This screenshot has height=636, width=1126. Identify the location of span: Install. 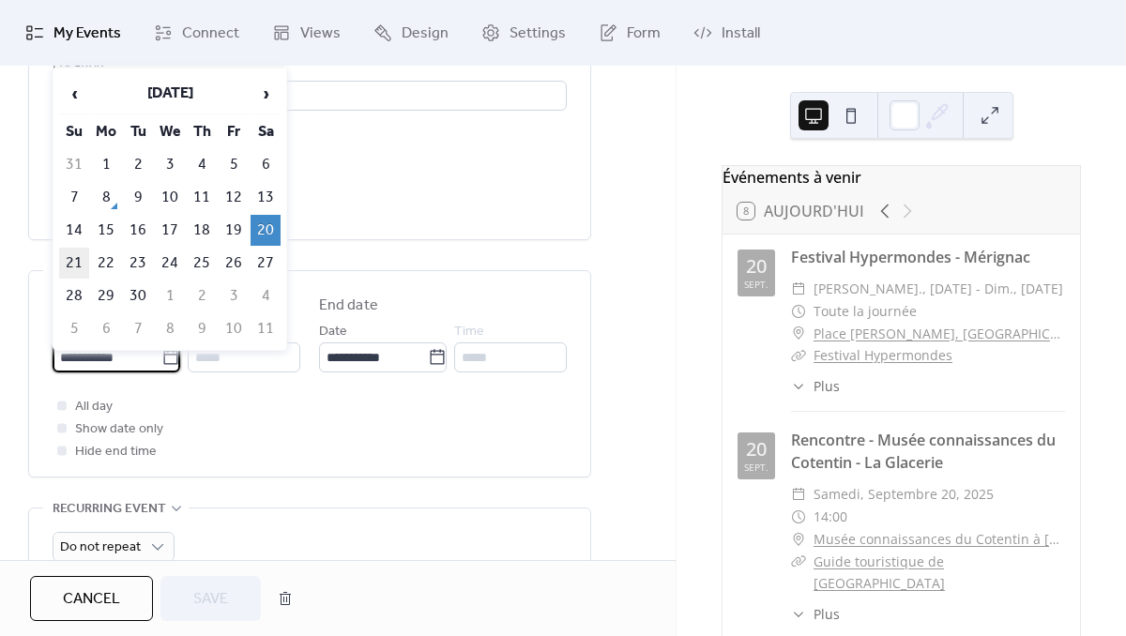
(740, 34).